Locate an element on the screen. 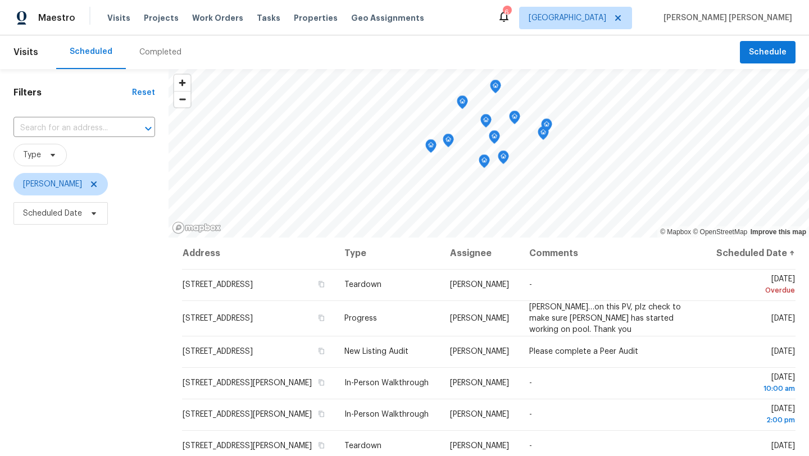  a: Mapbox is located at coordinates (675, 232).